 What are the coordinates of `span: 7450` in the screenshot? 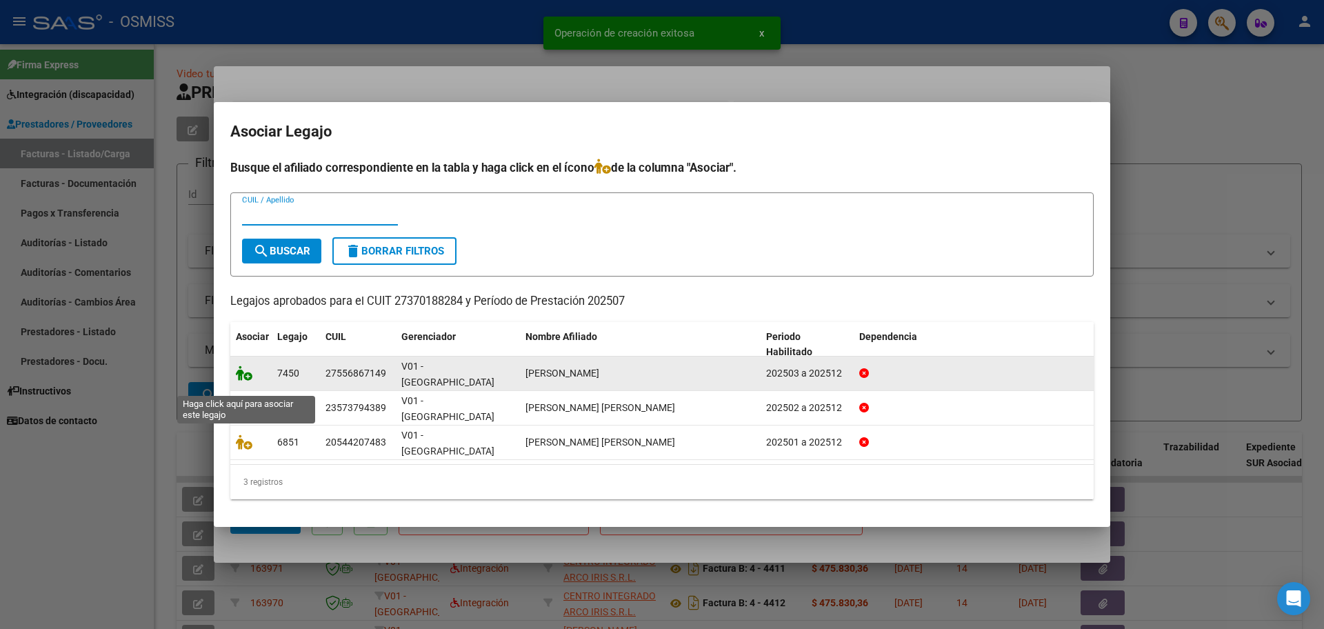 It's located at (288, 373).